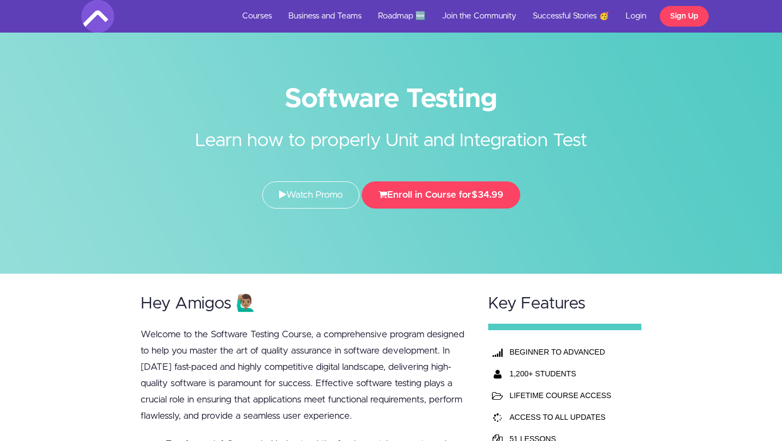 The height and width of the screenshot is (441, 782). I want to click on button: Enroll in Course for$34.99, so click(441, 195).